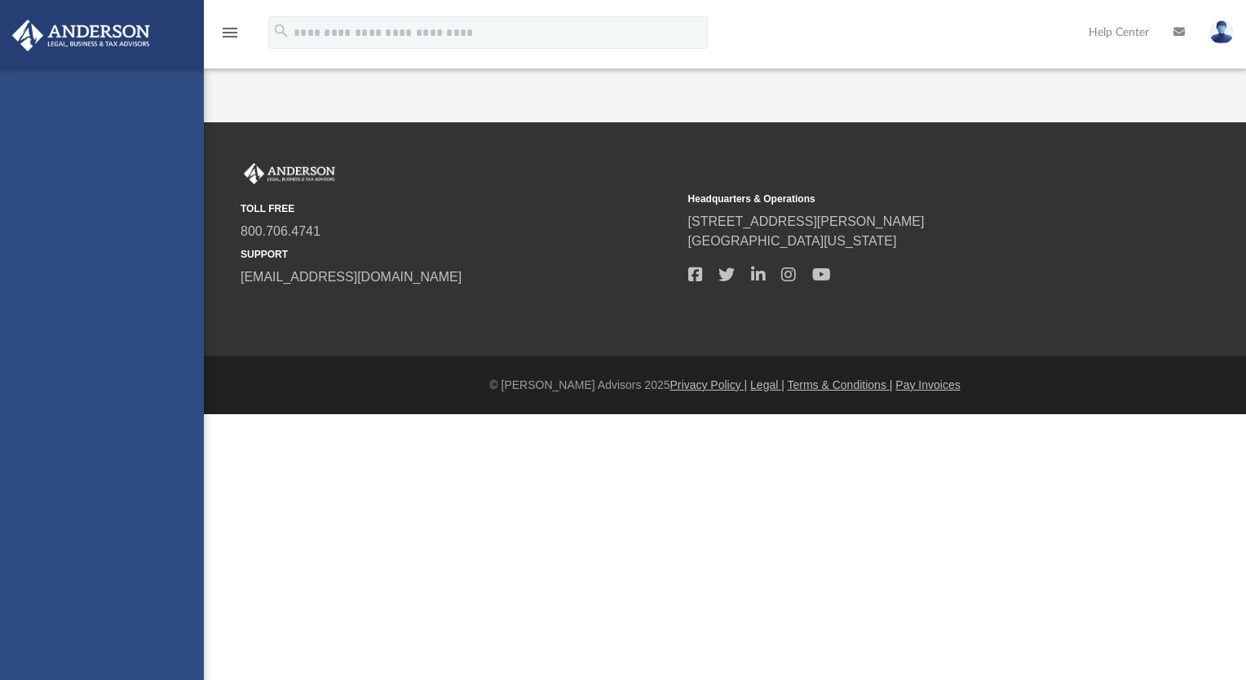 The width and height of the screenshot is (1246, 680). I want to click on a: Privacy Policy |, so click(709, 385).